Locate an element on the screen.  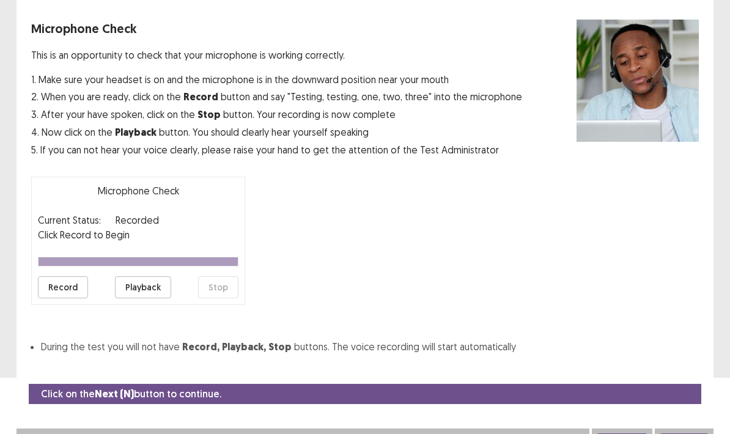
p: 3. After your have spoken, click on the button. Your recording is now complete is located at coordinates (276, 114).